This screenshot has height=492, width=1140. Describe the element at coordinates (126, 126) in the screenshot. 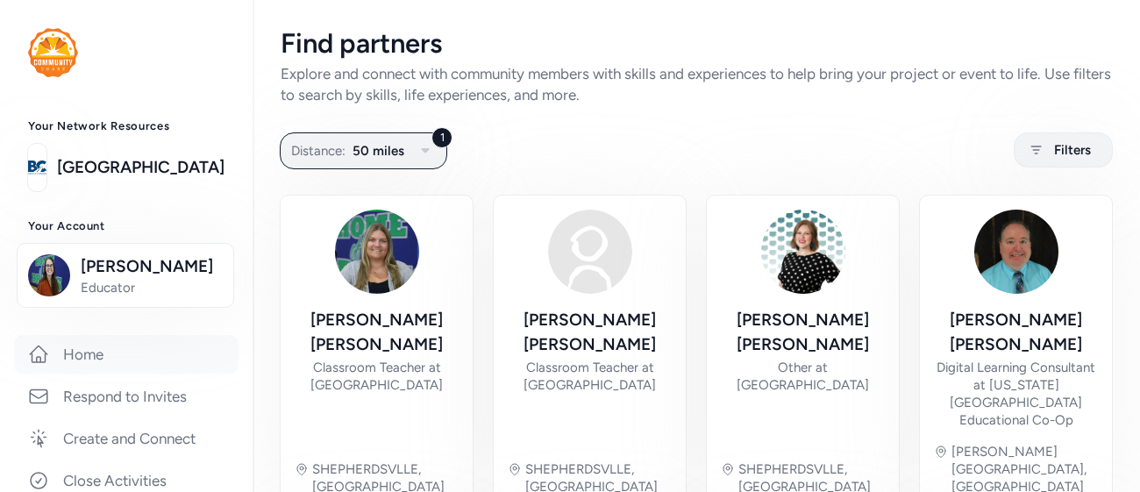

I see `h3: Your Network Resources` at that location.